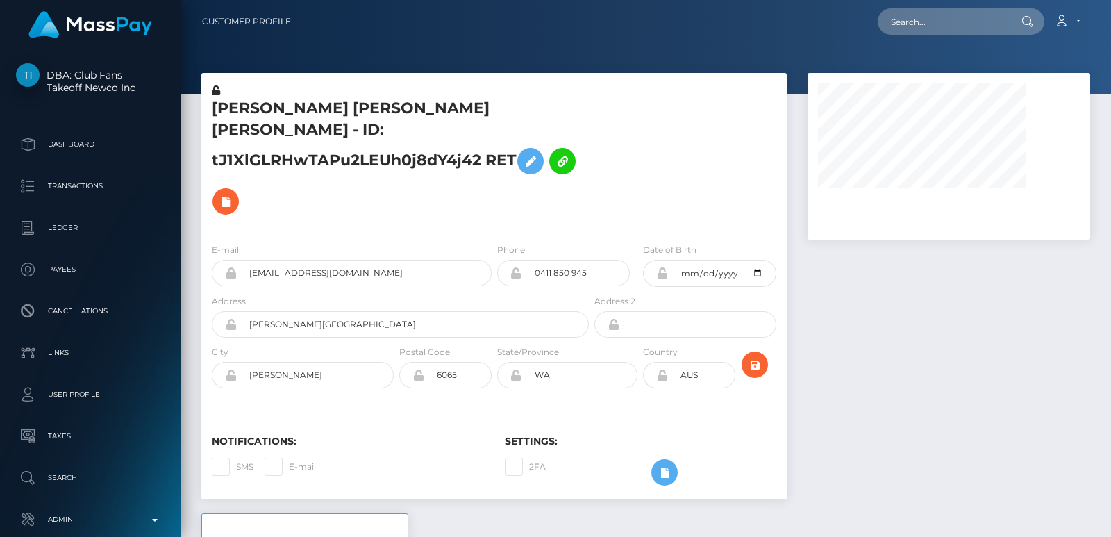  What do you see at coordinates (90, 81) in the screenshot?
I see `span: DBA: Club Fans Takeoff Newco Inc` at bounding box center [90, 81].